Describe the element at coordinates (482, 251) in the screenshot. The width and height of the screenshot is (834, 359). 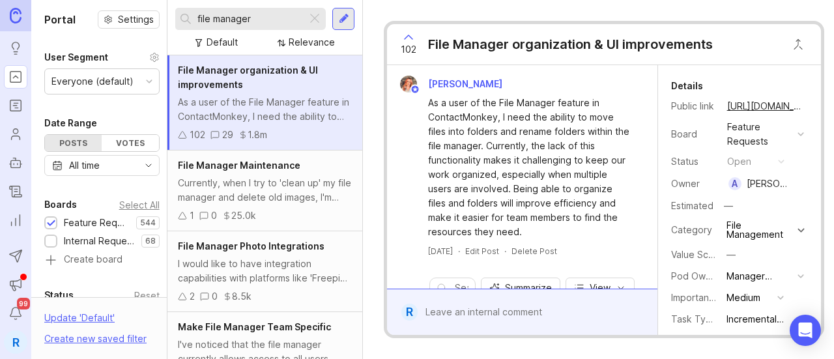
I see `div: Edit Post` at that location.